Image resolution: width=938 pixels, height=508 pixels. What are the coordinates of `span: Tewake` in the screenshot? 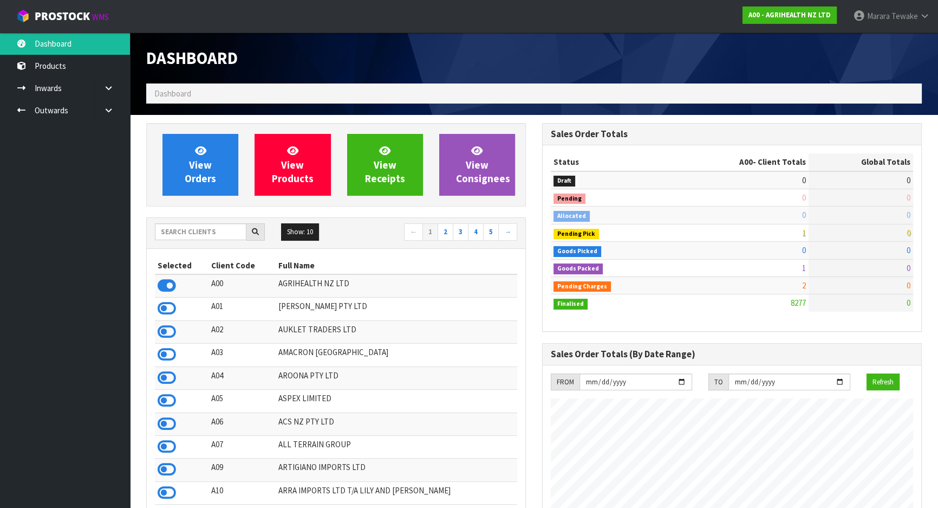 It's located at (905, 16).